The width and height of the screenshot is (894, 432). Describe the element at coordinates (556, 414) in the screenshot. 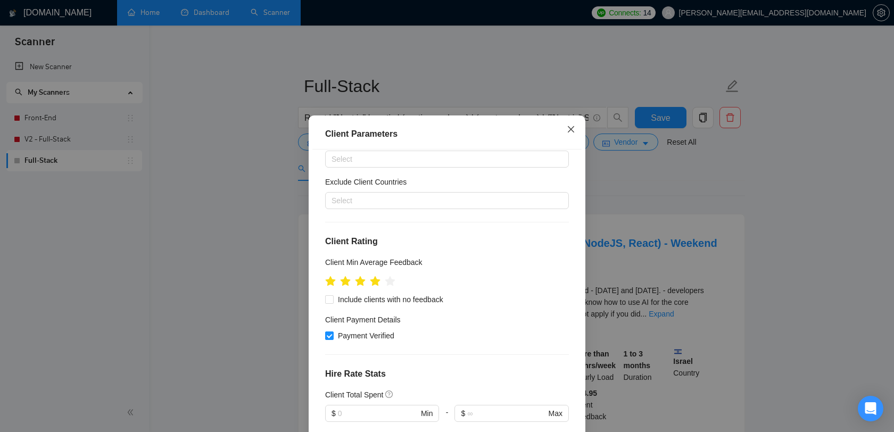

I see `span: Max` at that location.